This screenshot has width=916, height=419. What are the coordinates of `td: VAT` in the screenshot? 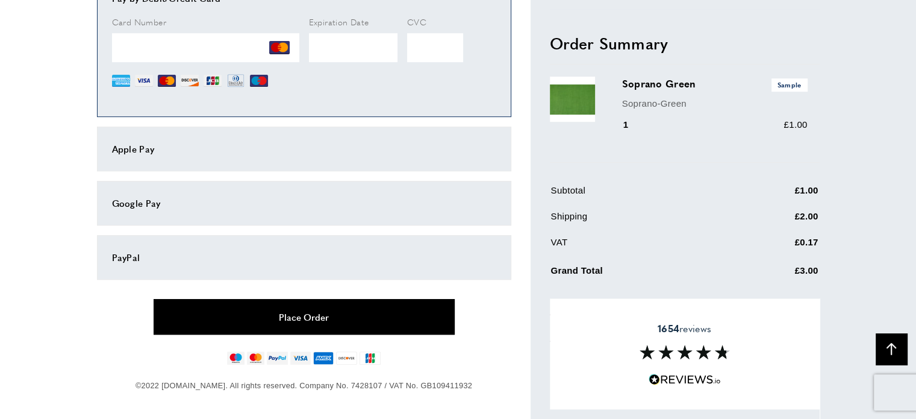 It's located at (643, 247).